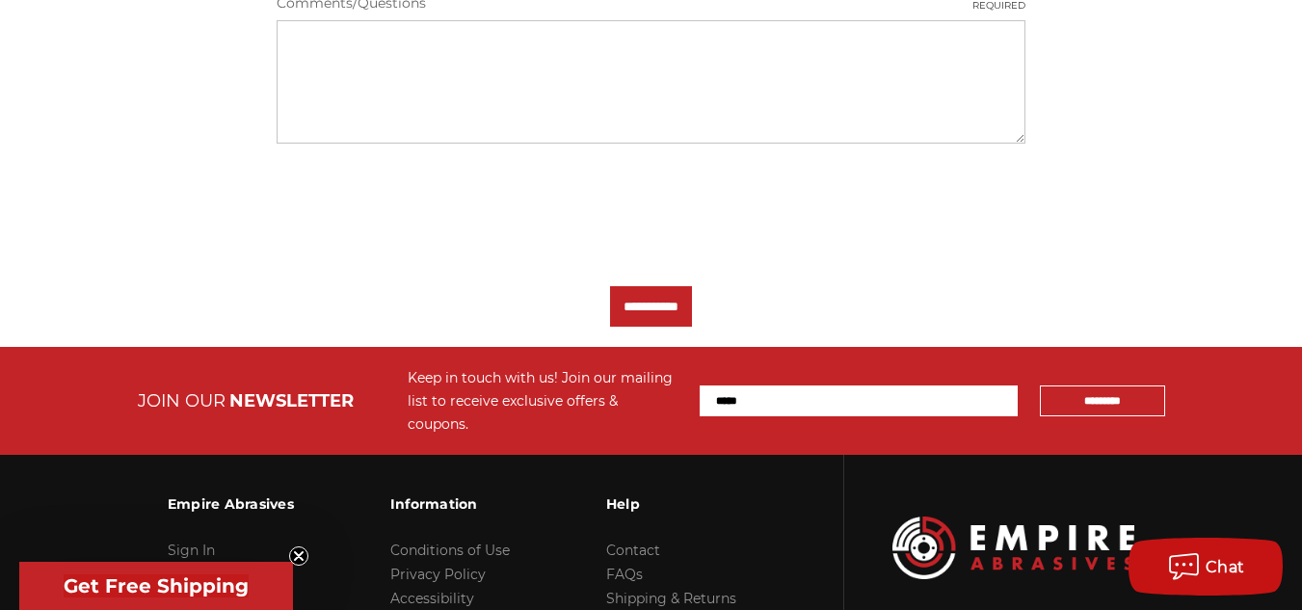  I want to click on span: Chat, so click(1225, 567).